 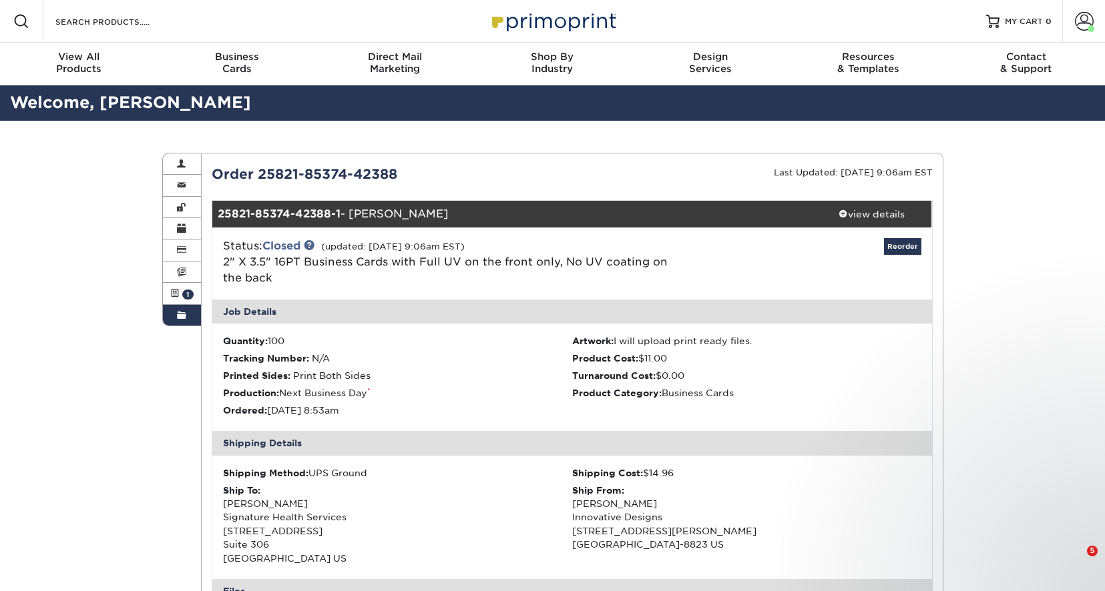 I want to click on strong: Product Category:, so click(x=617, y=393).